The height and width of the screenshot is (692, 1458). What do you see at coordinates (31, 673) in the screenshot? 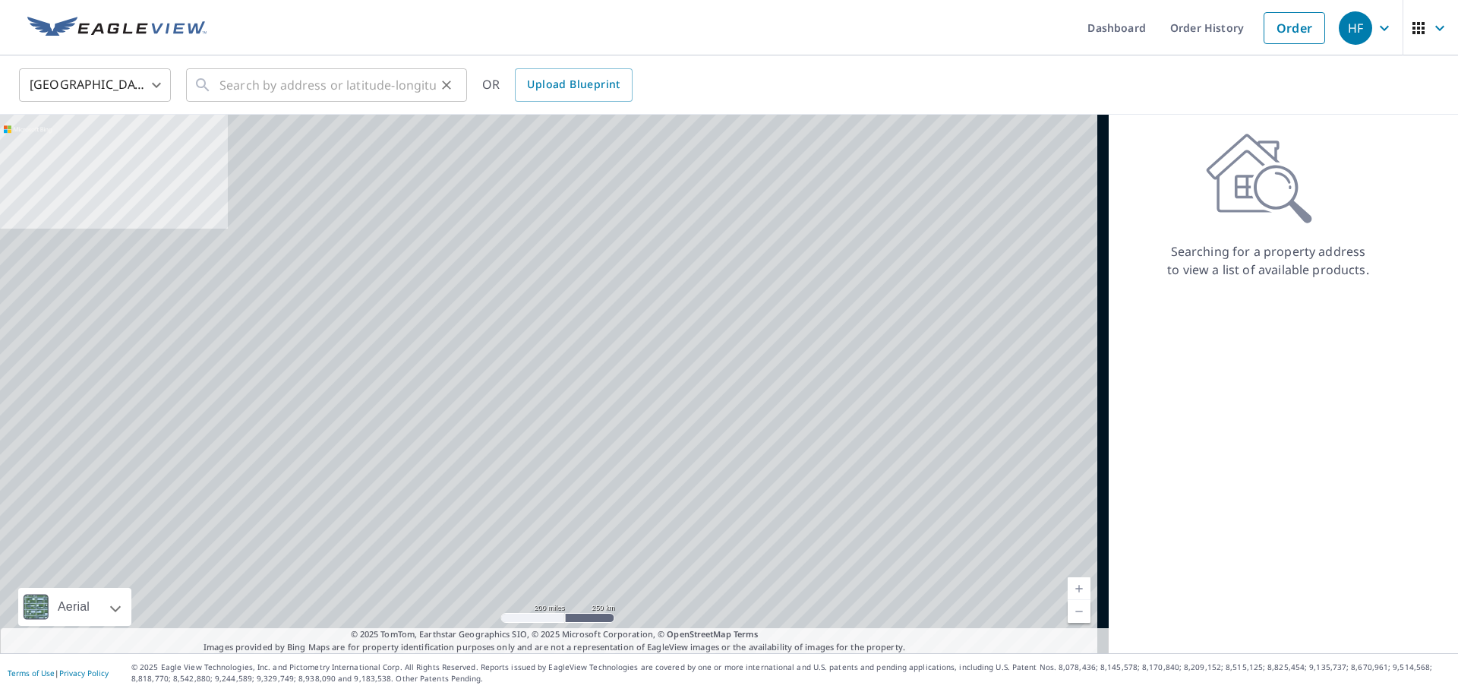
I see `a: Terms of Use` at bounding box center [31, 673].